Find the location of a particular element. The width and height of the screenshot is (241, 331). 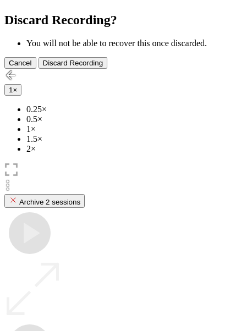

button: Discard Recording is located at coordinates (73, 63).